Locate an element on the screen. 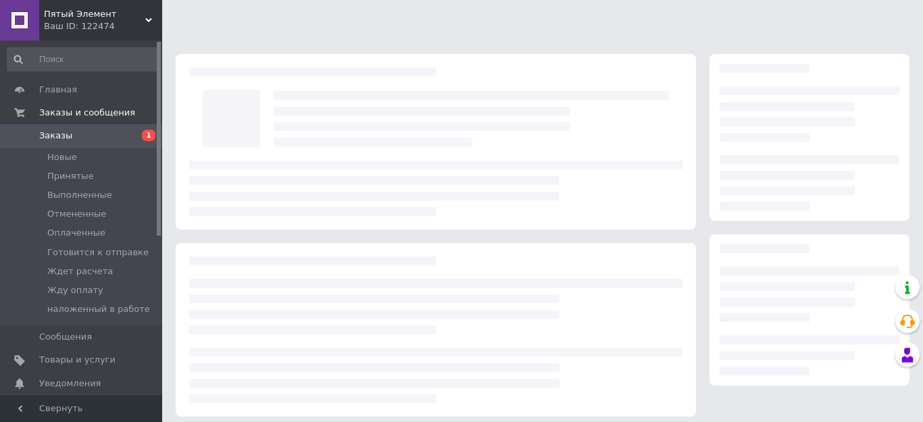 Image resolution: width=923 pixels, height=422 pixels. span: Жду оплату is located at coordinates (75, 290).